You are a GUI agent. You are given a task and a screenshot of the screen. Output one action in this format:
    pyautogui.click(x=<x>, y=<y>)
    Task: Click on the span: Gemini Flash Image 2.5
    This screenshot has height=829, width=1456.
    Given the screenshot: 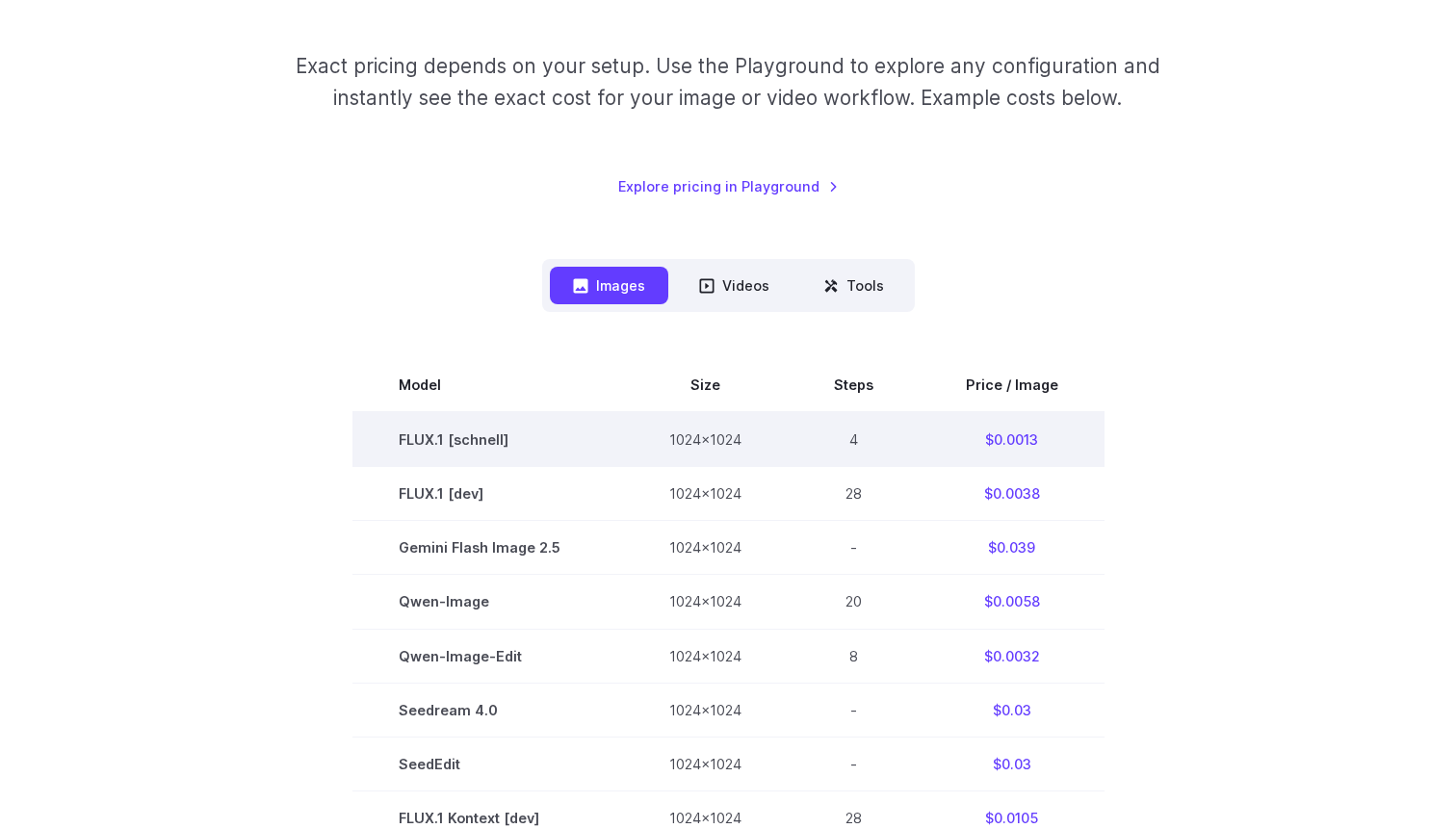 What is the action you would take?
    pyautogui.click(x=487, y=547)
    